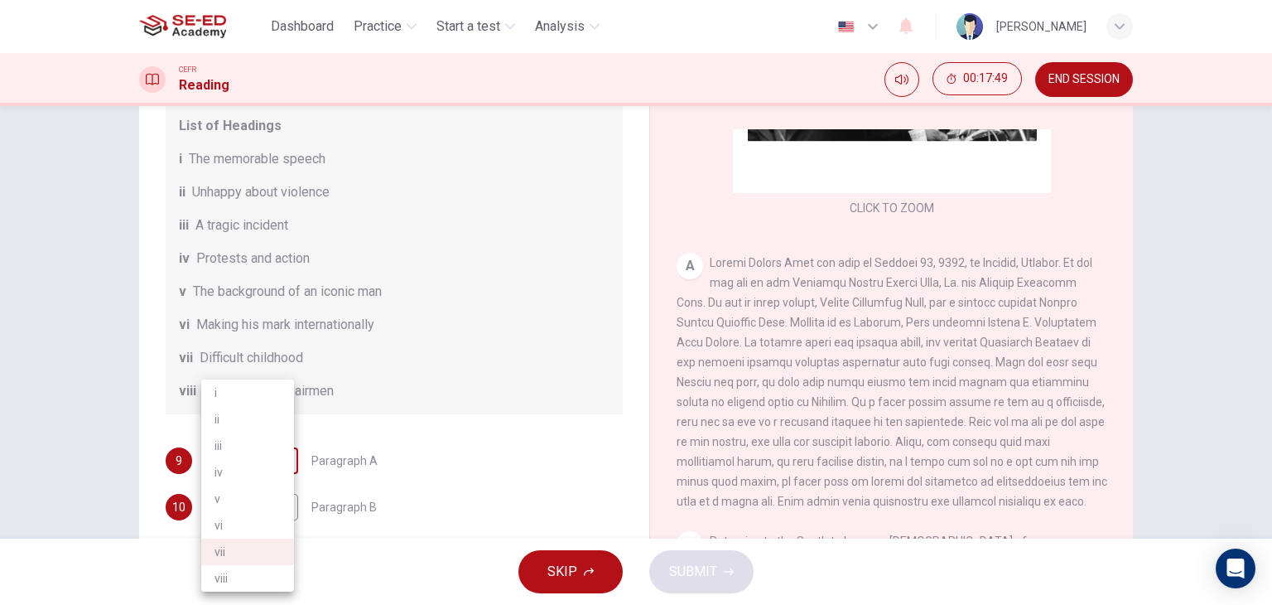 This screenshot has height=605, width=1272. Describe the element at coordinates (248, 472) in the screenshot. I see `li: iv` at that location.